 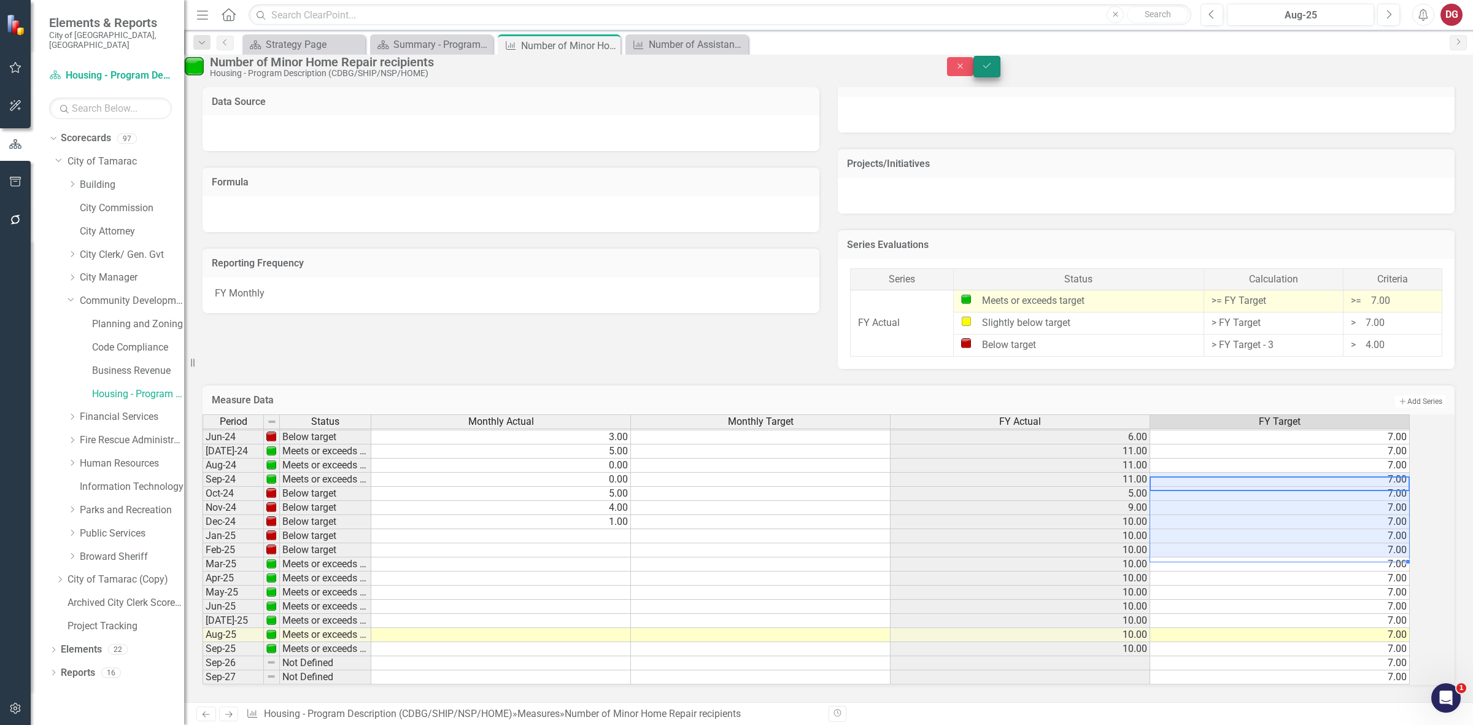 I want to click on a: Business Revenue, so click(x=138, y=371).